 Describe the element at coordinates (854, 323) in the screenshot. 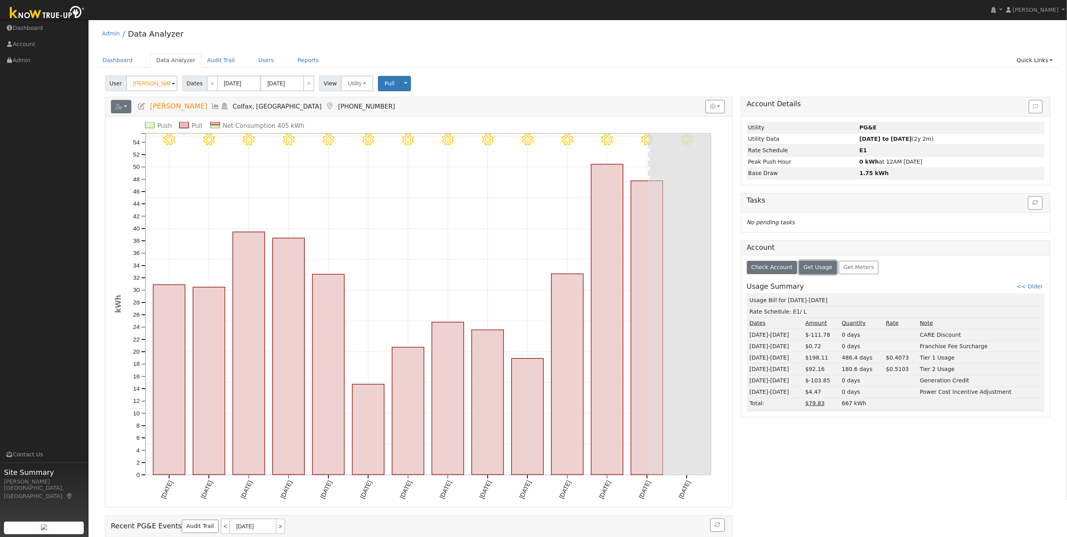

I see `u: Quantity` at that location.